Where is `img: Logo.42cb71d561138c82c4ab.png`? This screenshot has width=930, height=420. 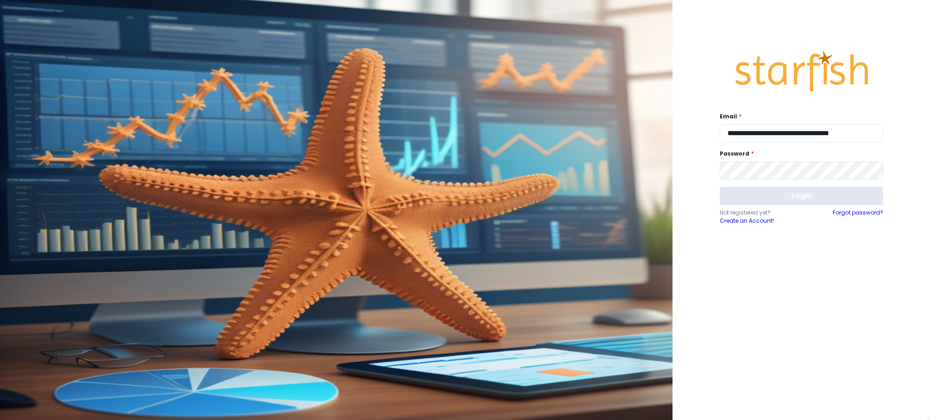
img: Logo.42cb71d561138c82c4ab.png is located at coordinates (801, 71).